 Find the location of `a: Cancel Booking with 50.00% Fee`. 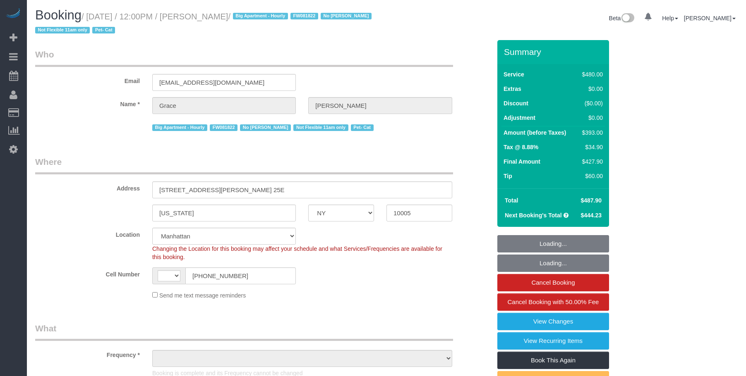

a: Cancel Booking with 50.00% Fee is located at coordinates (553, 302).